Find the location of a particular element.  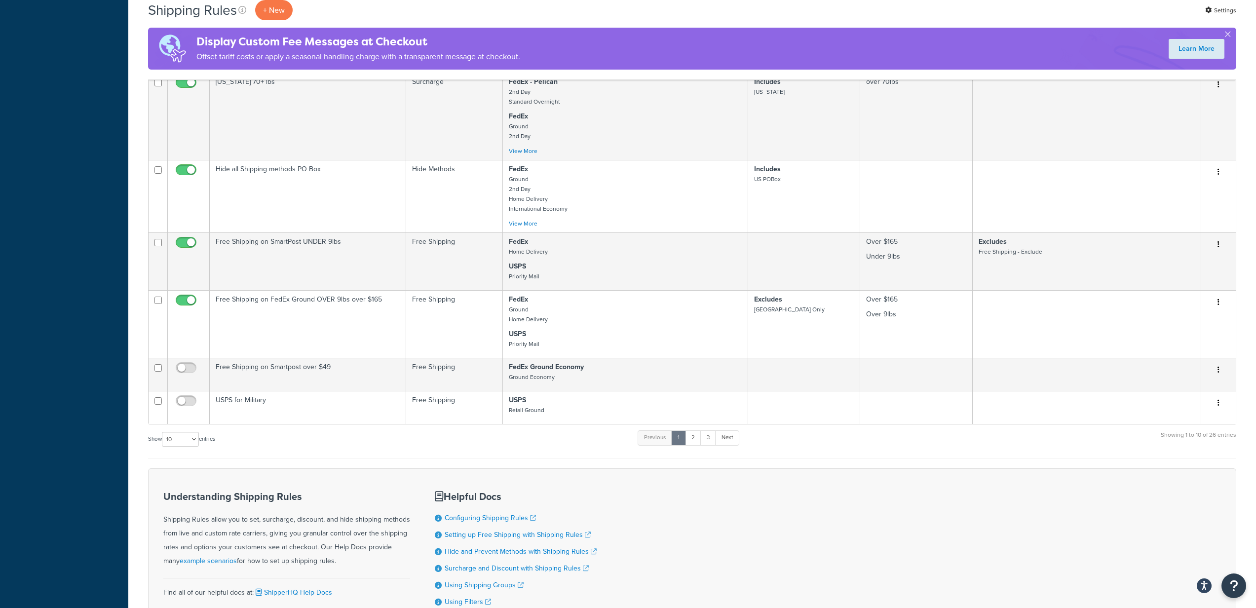

a: Surcharge and Discount with Shipping Rules is located at coordinates (517, 568).